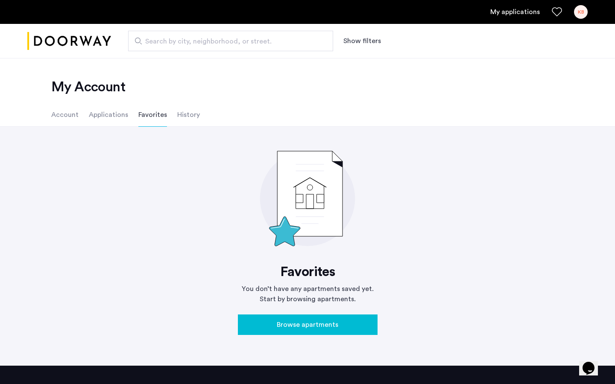 Image resolution: width=615 pixels, height=384 pixels. What do you see at coordinates (69, 41) in the screenshot?
I see `img: logo` at bounding box center [69, 41].